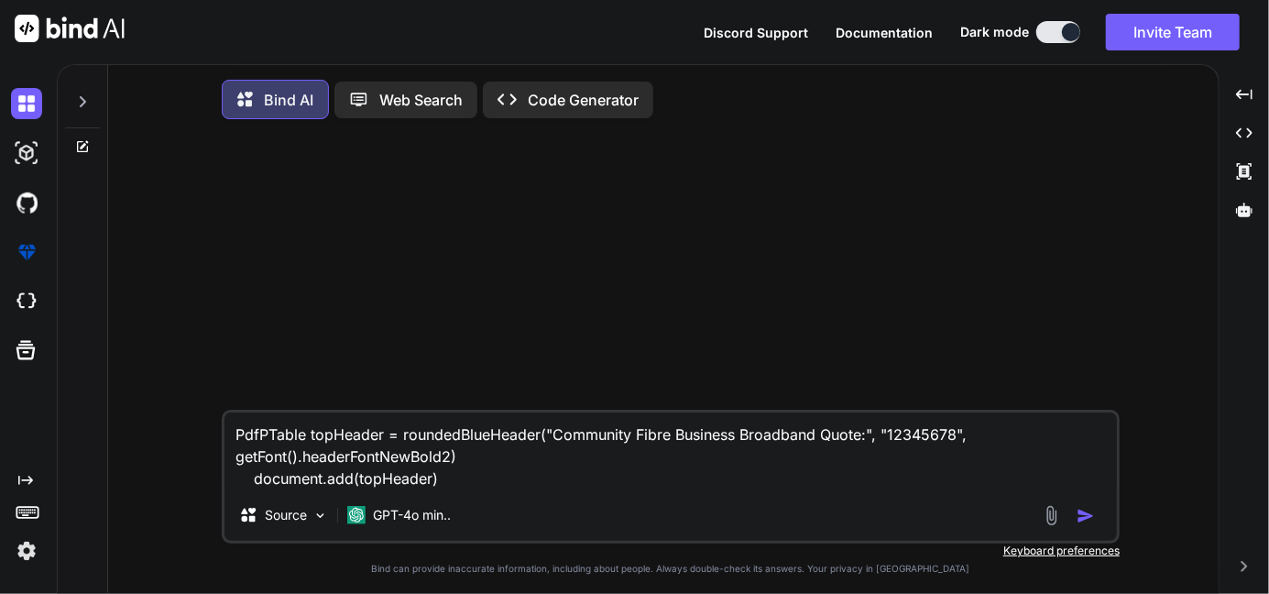  What do you see at coordinates (1172, 32) in the screenshot?
I see `button: Invite Team` at bounding box center [1172, 32].